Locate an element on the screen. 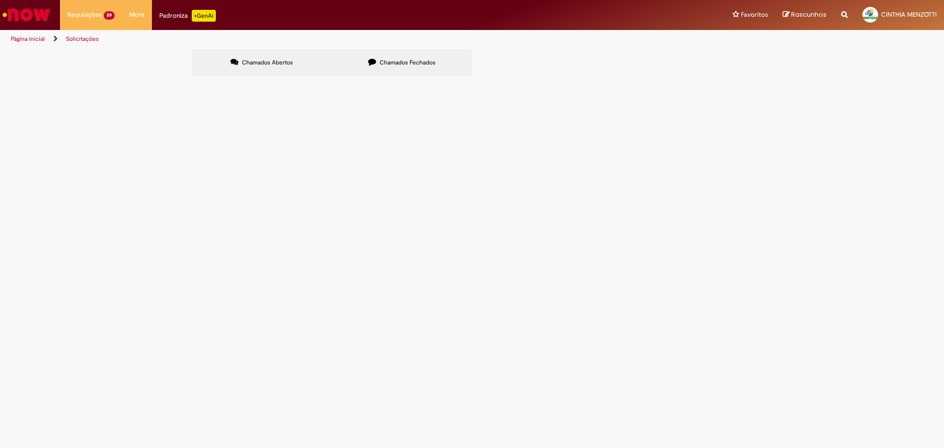  div: Padroniza is located at coordinates (187, 16).